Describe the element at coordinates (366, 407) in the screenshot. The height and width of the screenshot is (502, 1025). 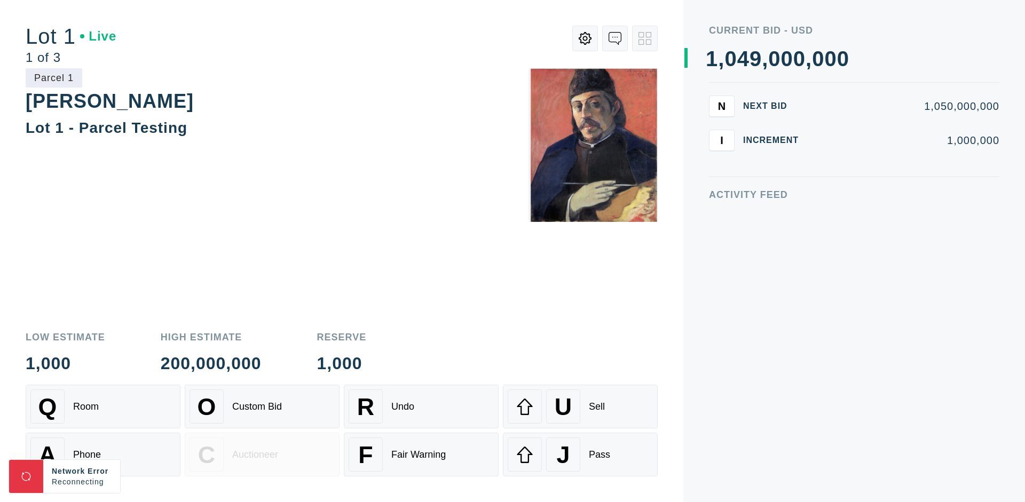
I see `span: R` at that location.